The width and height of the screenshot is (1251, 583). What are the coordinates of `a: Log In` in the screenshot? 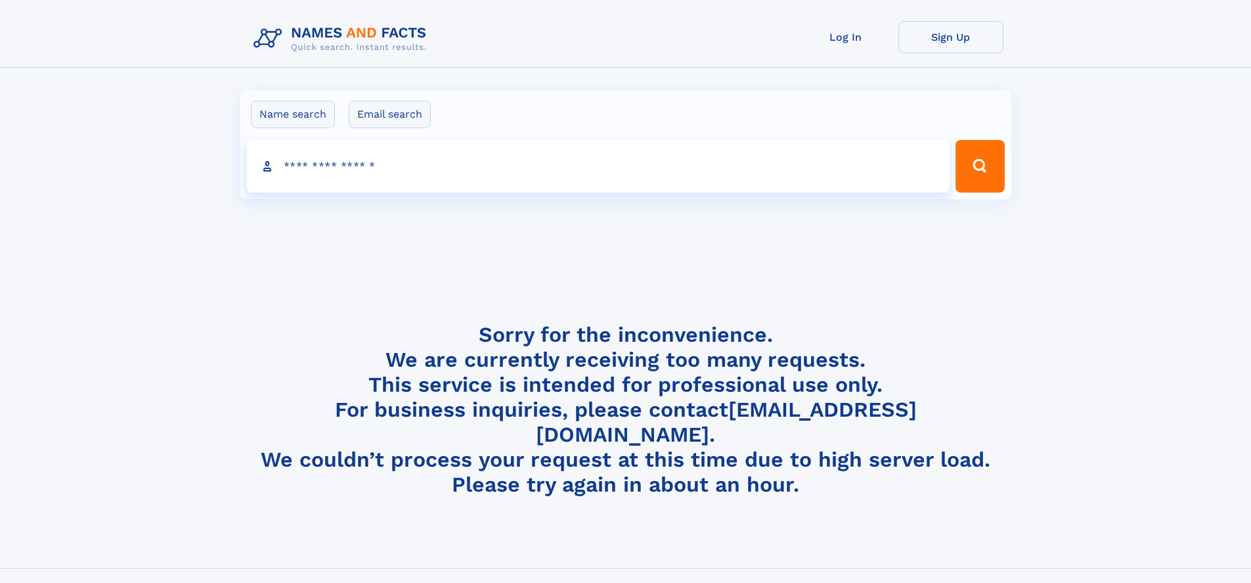 It's located at (846, 37).